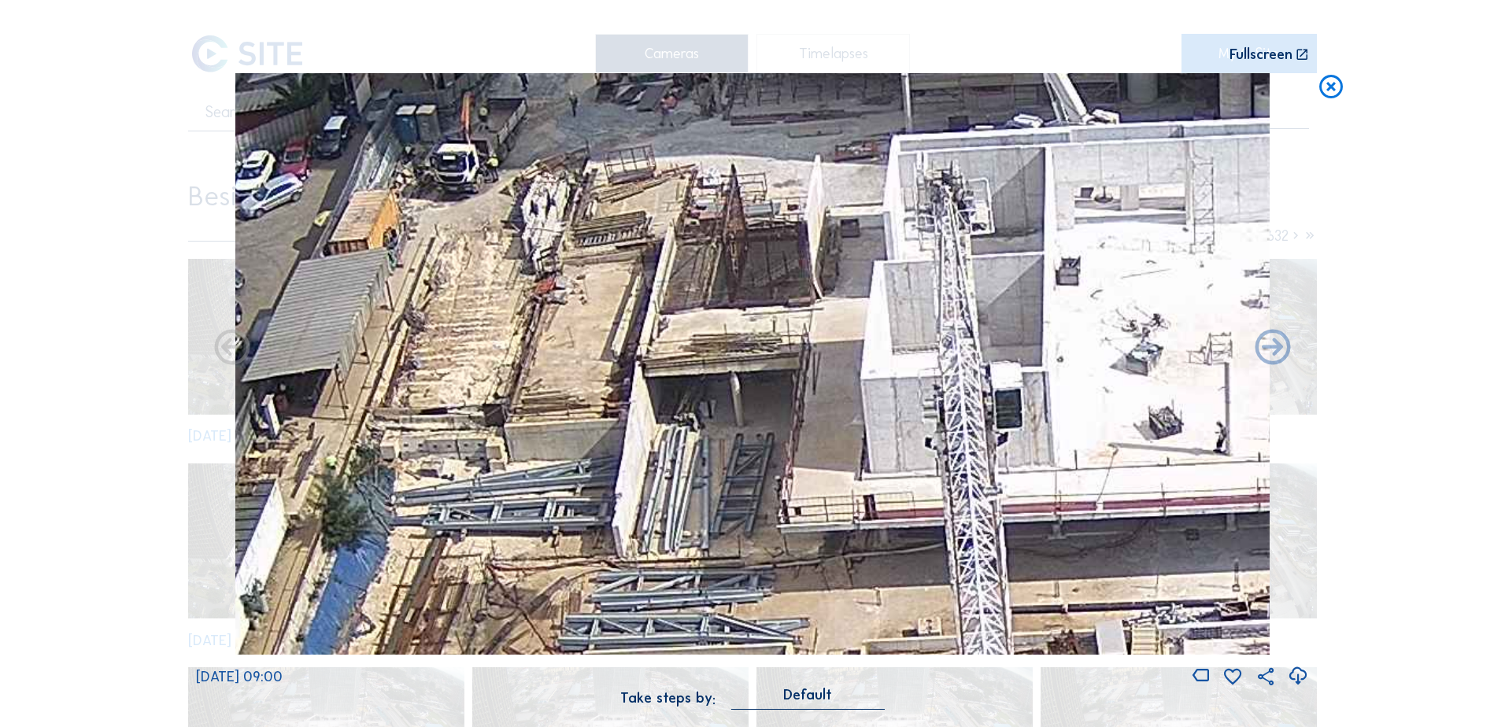  What do you see at coordinates (668, 698) in the screenshot?
I see `div: Take steps by:` at bounding box center [668, 698].